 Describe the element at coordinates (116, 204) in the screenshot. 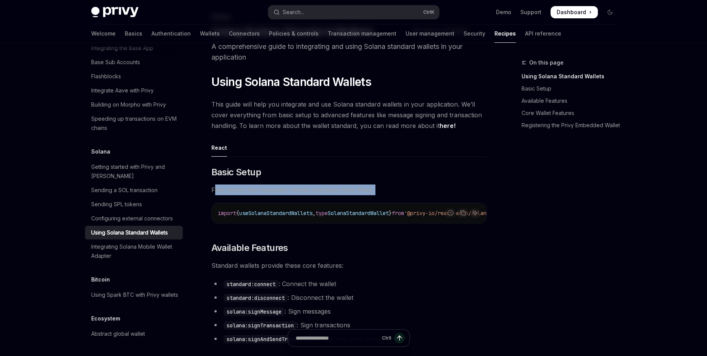

I see `div: Sending SPL tokens` at that location.